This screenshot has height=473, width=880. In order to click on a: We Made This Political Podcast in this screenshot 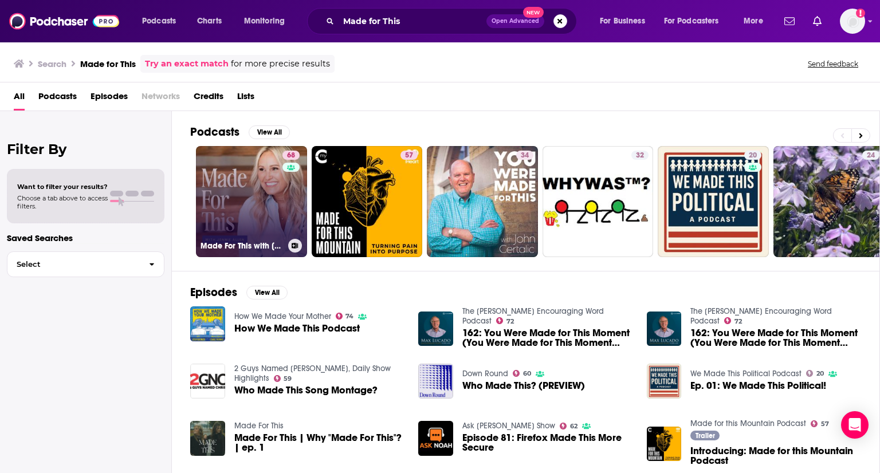, I will do `click(746, 374)`.